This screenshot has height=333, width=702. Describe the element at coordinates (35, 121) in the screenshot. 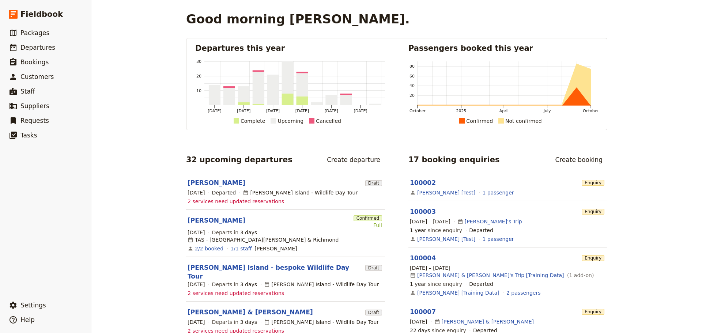

I see `span: Requests` at that location.